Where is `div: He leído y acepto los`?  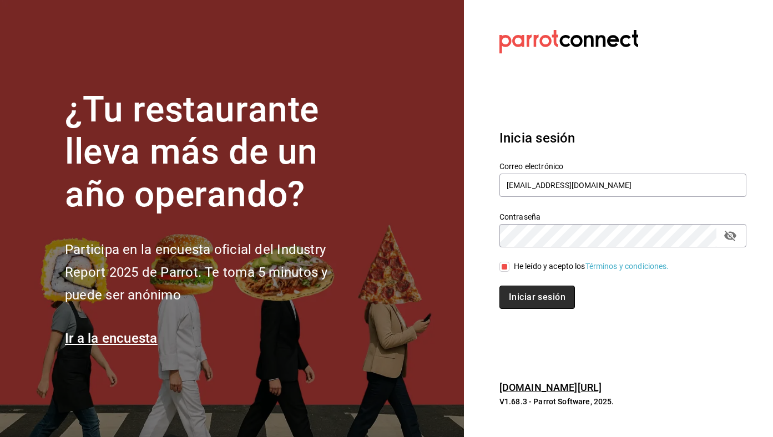 div: He leído y acepto los is located at coordinates (591, 266).